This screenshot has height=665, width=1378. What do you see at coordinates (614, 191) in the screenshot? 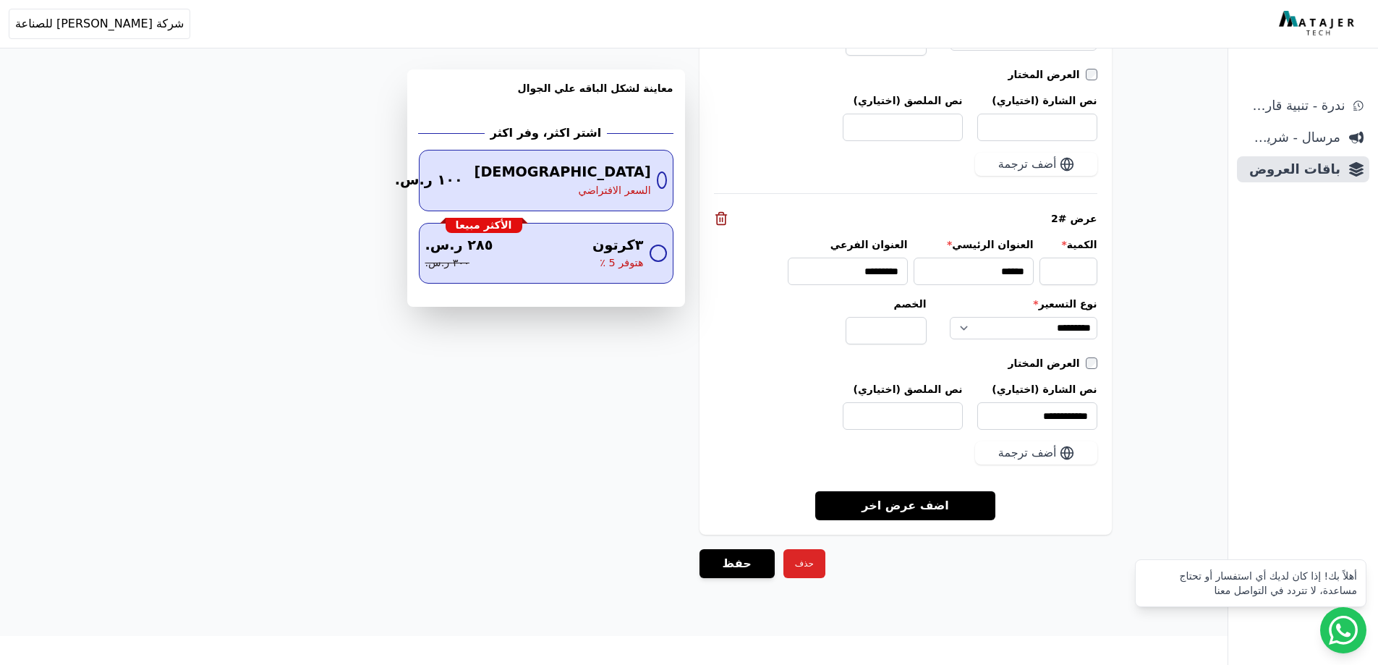
I see `span: السعر الافتراضي` at bounding box center [614, 191].